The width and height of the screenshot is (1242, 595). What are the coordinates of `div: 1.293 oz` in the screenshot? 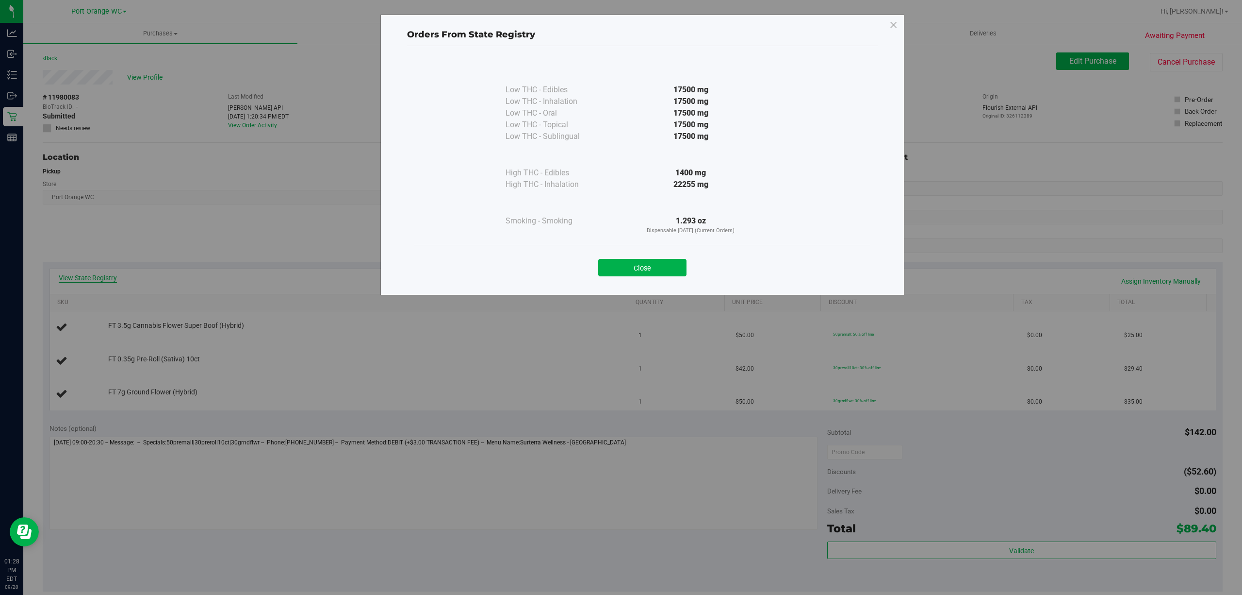 It's located at (691, 225).